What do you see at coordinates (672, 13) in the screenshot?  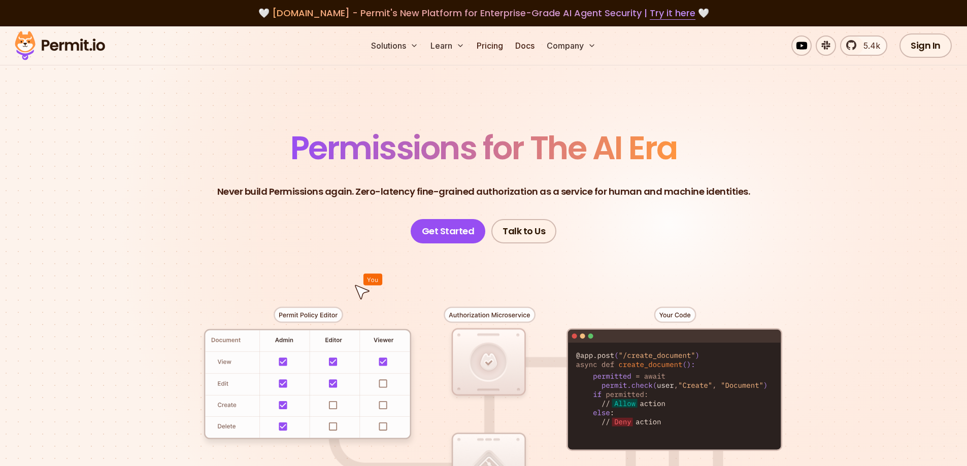 I see `a: Try it here` at bounding box center [672, 13].